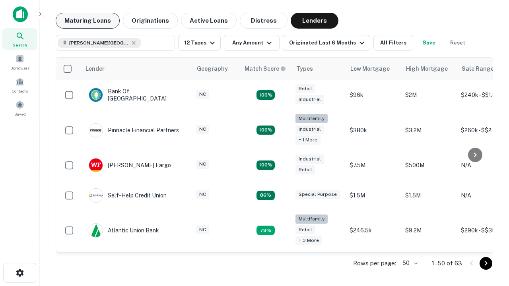  Describe the element at coordinates (20, 85) in the screenshot. I see `div: Contacts` at that location.